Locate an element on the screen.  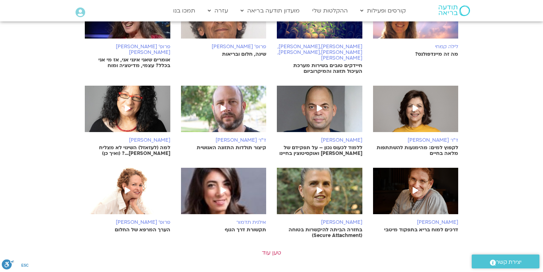
img: %D7%90%D7%95%D7%A4%D7%99%D7%A8-%D7%A4%D7%95%D7%92%D7%9C-1.jpg is located at coordinates (416, 194).